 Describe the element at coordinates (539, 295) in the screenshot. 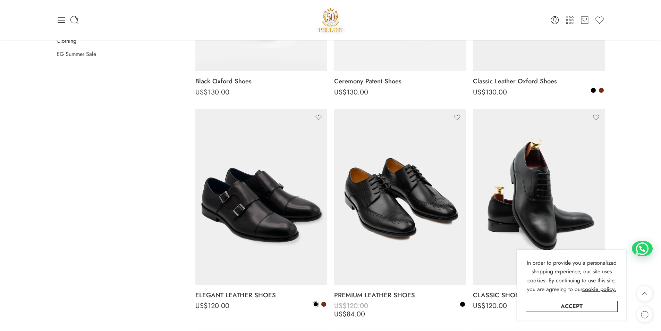

I see `a: CLASSIC SHOES` at that location.